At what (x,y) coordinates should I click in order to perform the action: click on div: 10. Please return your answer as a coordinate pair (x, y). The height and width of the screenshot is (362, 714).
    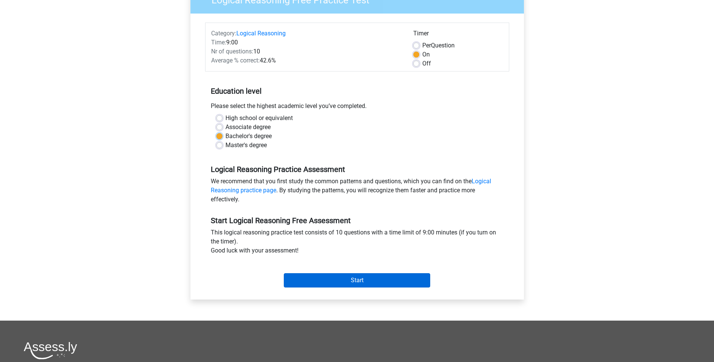
    Looking at the image, I should click on (306, 52).